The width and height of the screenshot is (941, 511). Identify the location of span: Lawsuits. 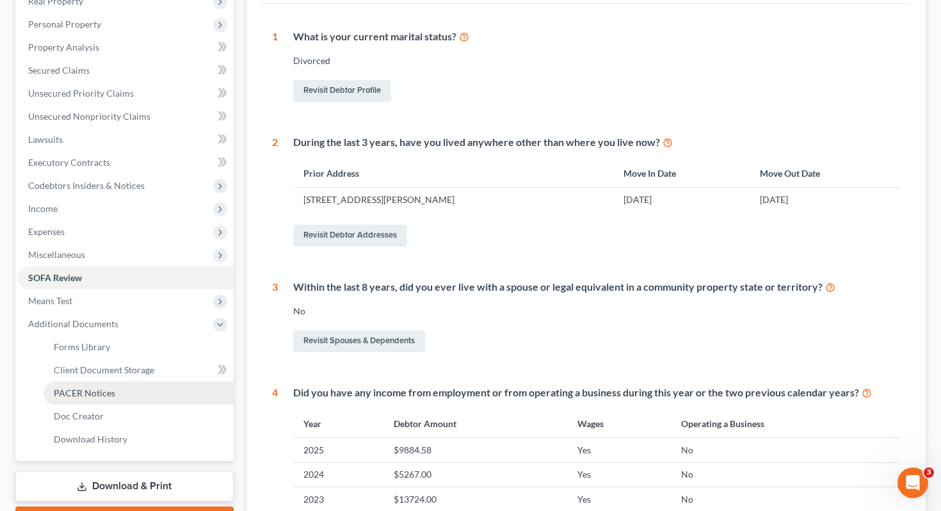
(45, 139).